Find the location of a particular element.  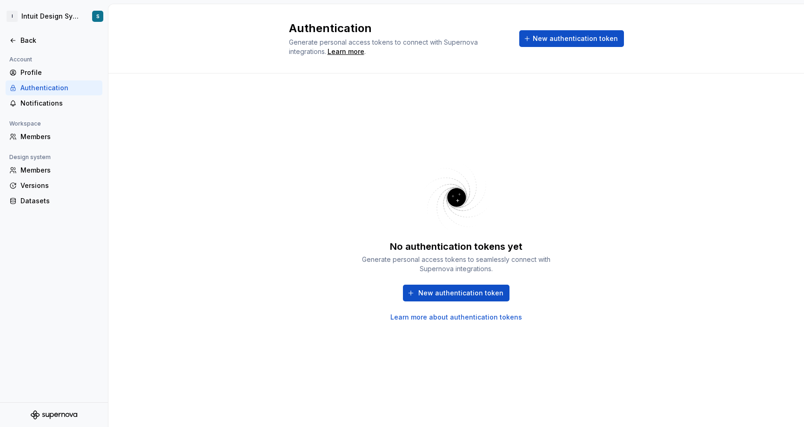

div: Versions is located at coordinates (60, 186).